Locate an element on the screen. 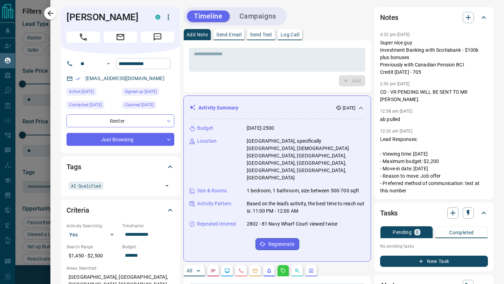 The height and width of the screenshot is (284, 504). p: Add Note is located at coordinates (197, 35).